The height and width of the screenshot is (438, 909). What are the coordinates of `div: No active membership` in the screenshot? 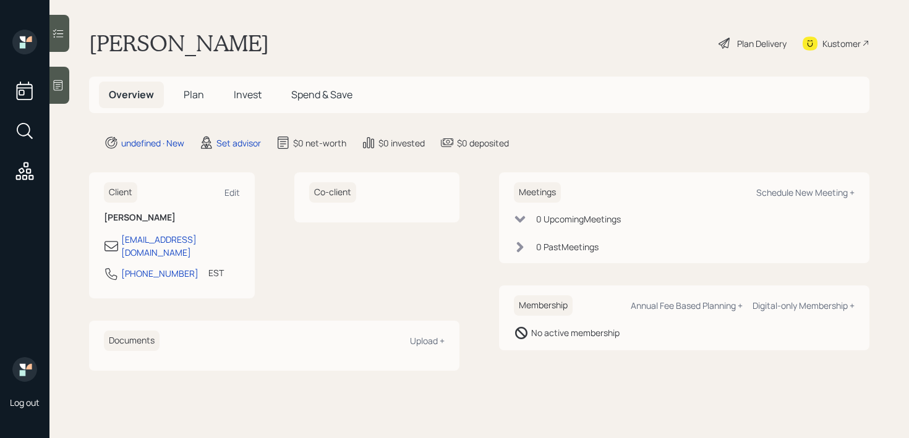 It's located at (575, 333).